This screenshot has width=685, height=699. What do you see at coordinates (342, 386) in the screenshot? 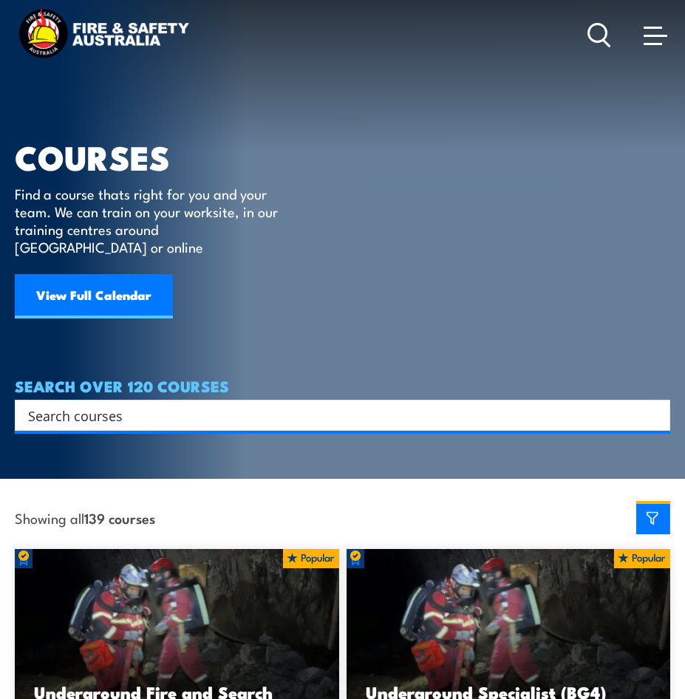
I see `h4: SEARCH OVER 120 COURSES` at bounding box center [342, 386].